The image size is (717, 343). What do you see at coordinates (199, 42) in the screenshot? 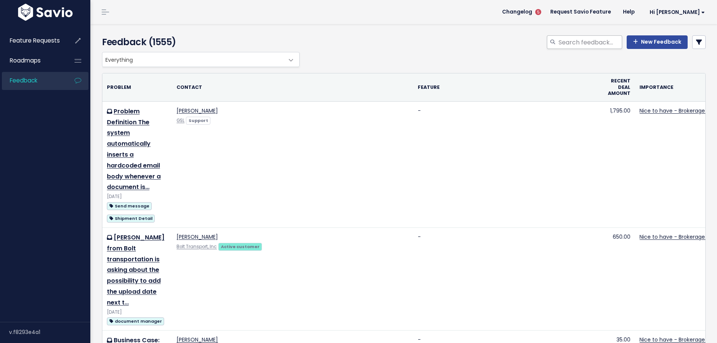
I see `h4: Feedback (1555)` at bounding box center [199, 42].